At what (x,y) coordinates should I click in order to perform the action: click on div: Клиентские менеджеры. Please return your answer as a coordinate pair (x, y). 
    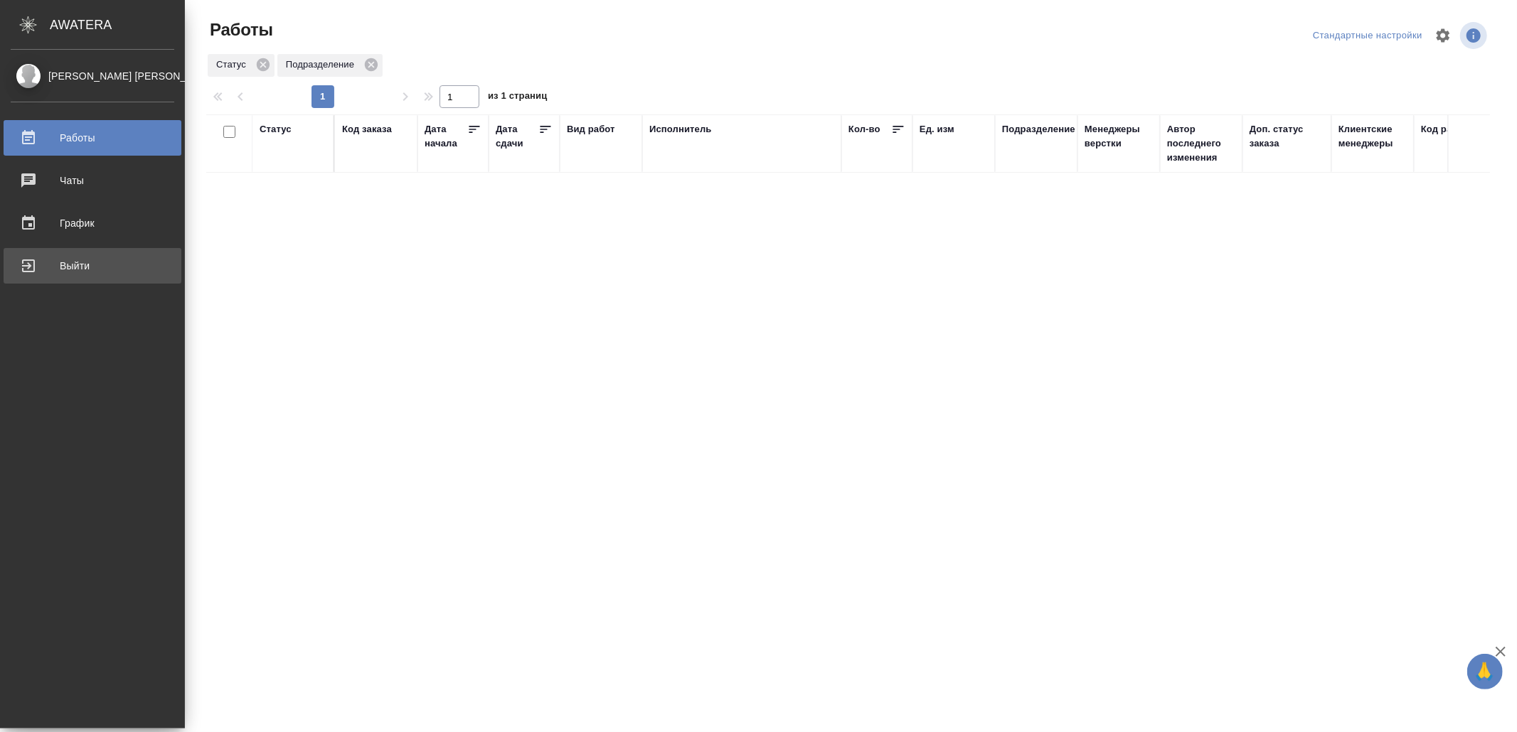
    Looking at the image, I should click on (1372, 137).